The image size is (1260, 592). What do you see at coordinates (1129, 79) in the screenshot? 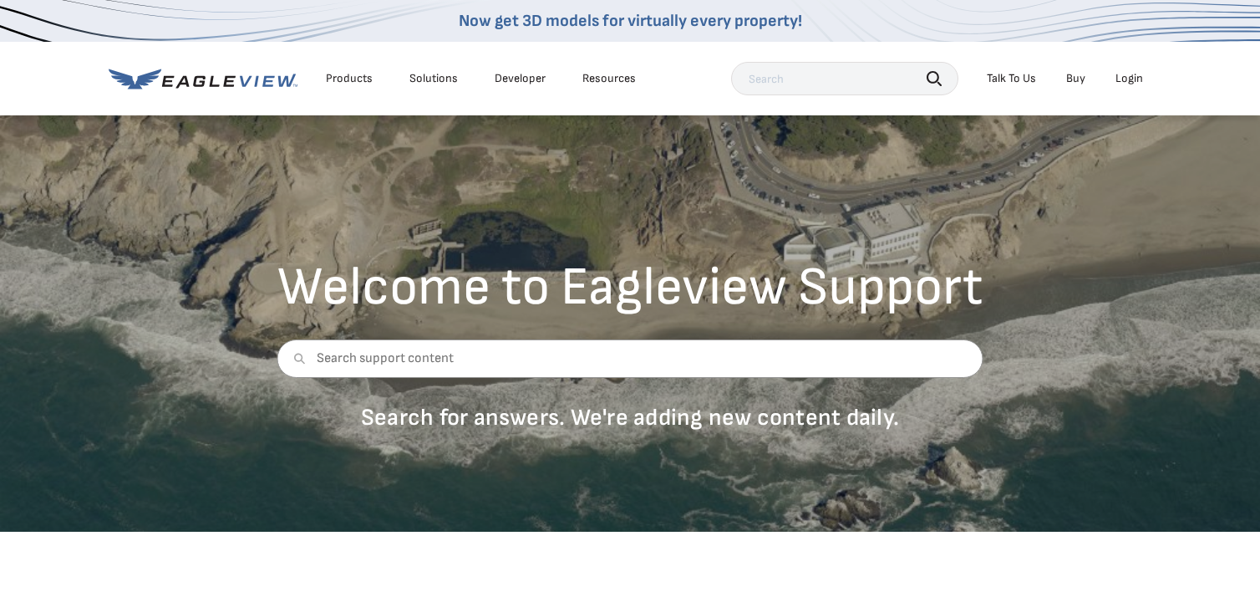
I see `div: Login` at bounding box center [1129, 79].